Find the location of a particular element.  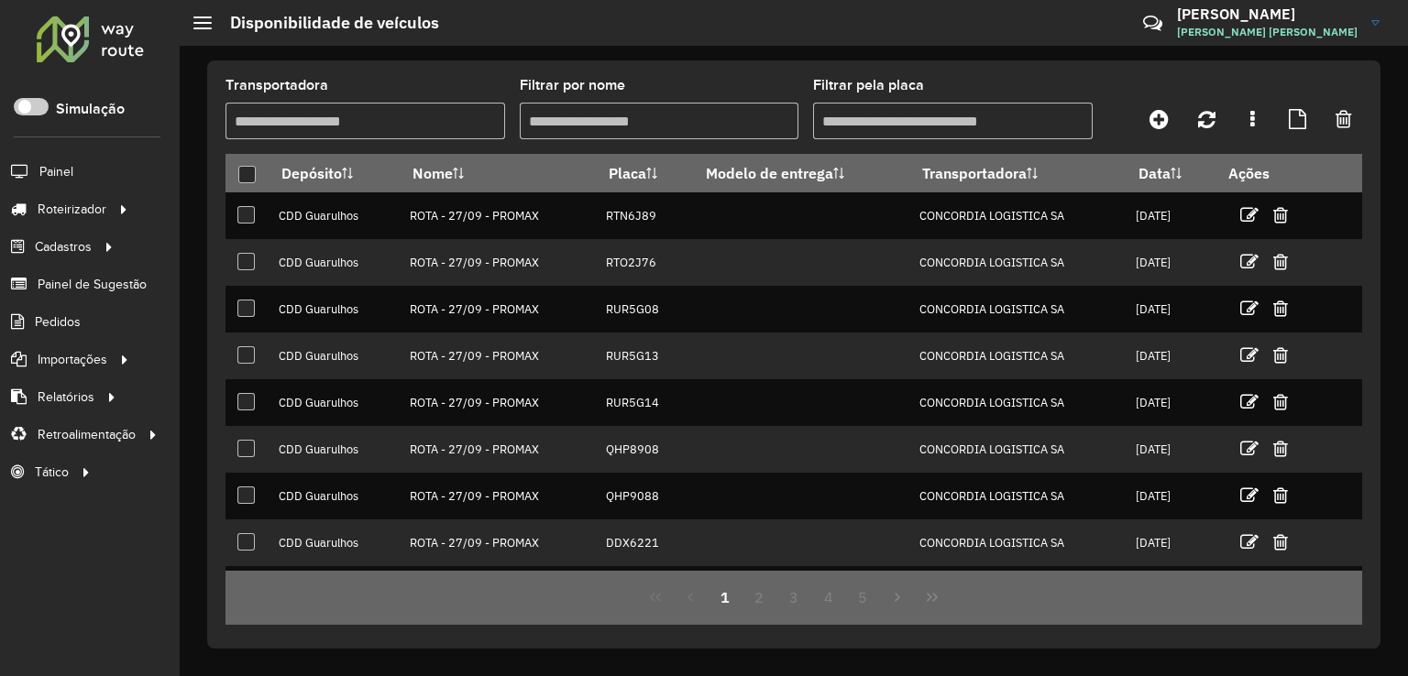

span: Pedidos is located at coordinates (58, 322).